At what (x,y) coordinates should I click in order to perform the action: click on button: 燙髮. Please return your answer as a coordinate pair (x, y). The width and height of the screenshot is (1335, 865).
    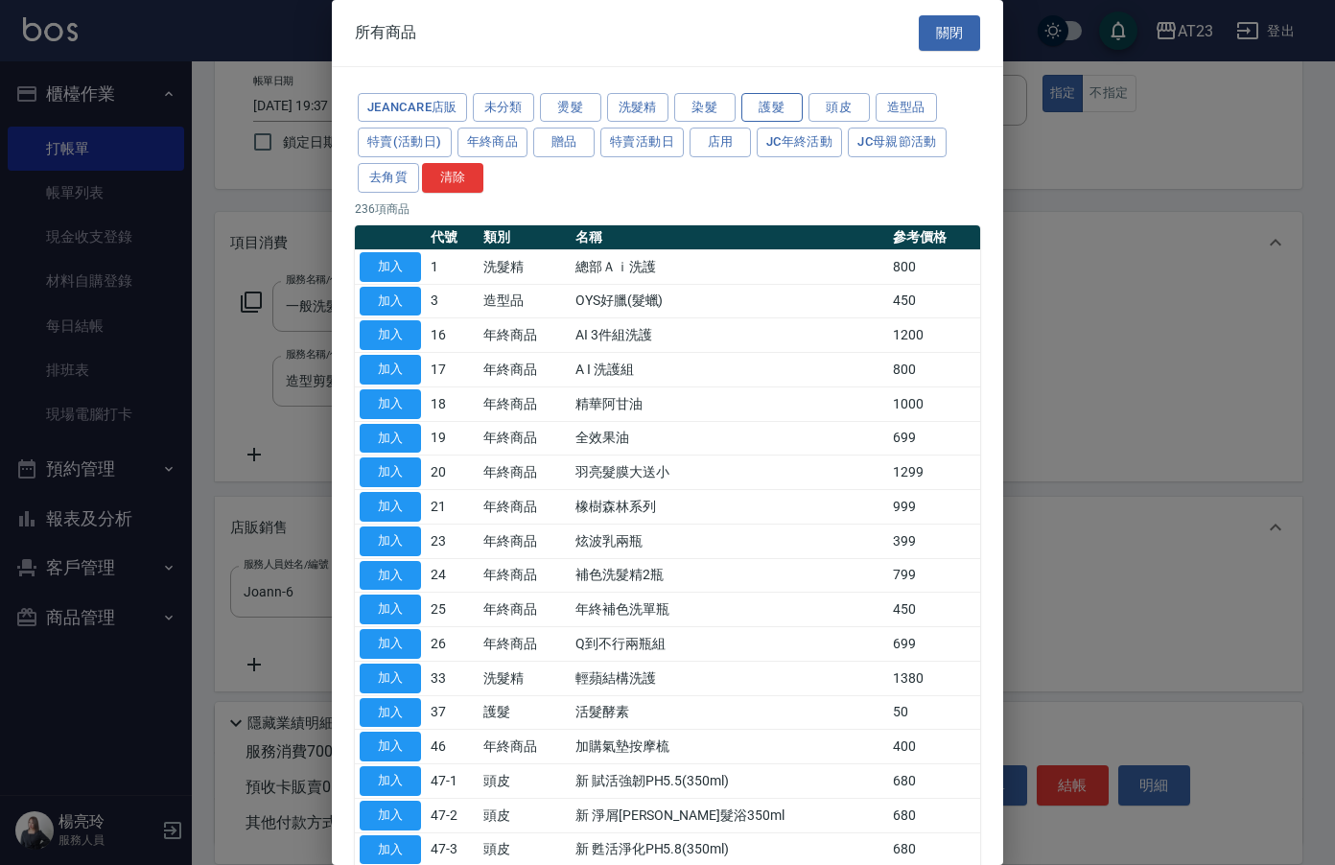
    Looking at the image, I should click on (571, 107).